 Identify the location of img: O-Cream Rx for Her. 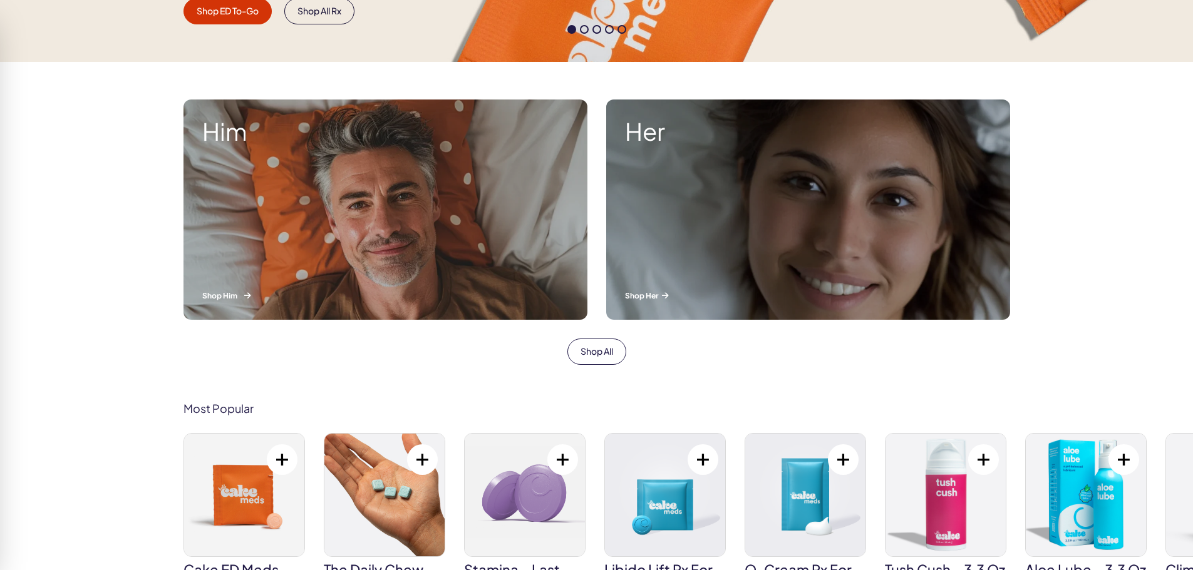
(805, 495).